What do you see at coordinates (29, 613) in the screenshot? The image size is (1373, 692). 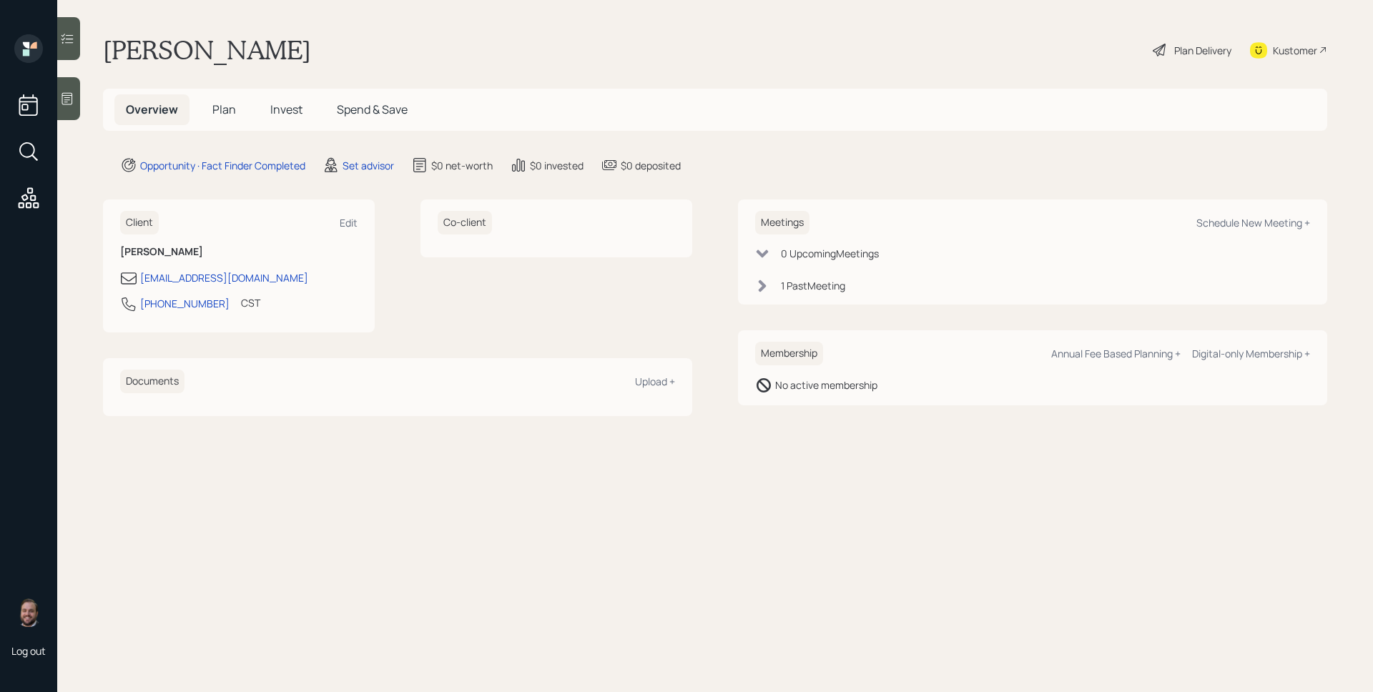 I see `img: james-distasi-headshot.png` at bounding box center [29, 613].